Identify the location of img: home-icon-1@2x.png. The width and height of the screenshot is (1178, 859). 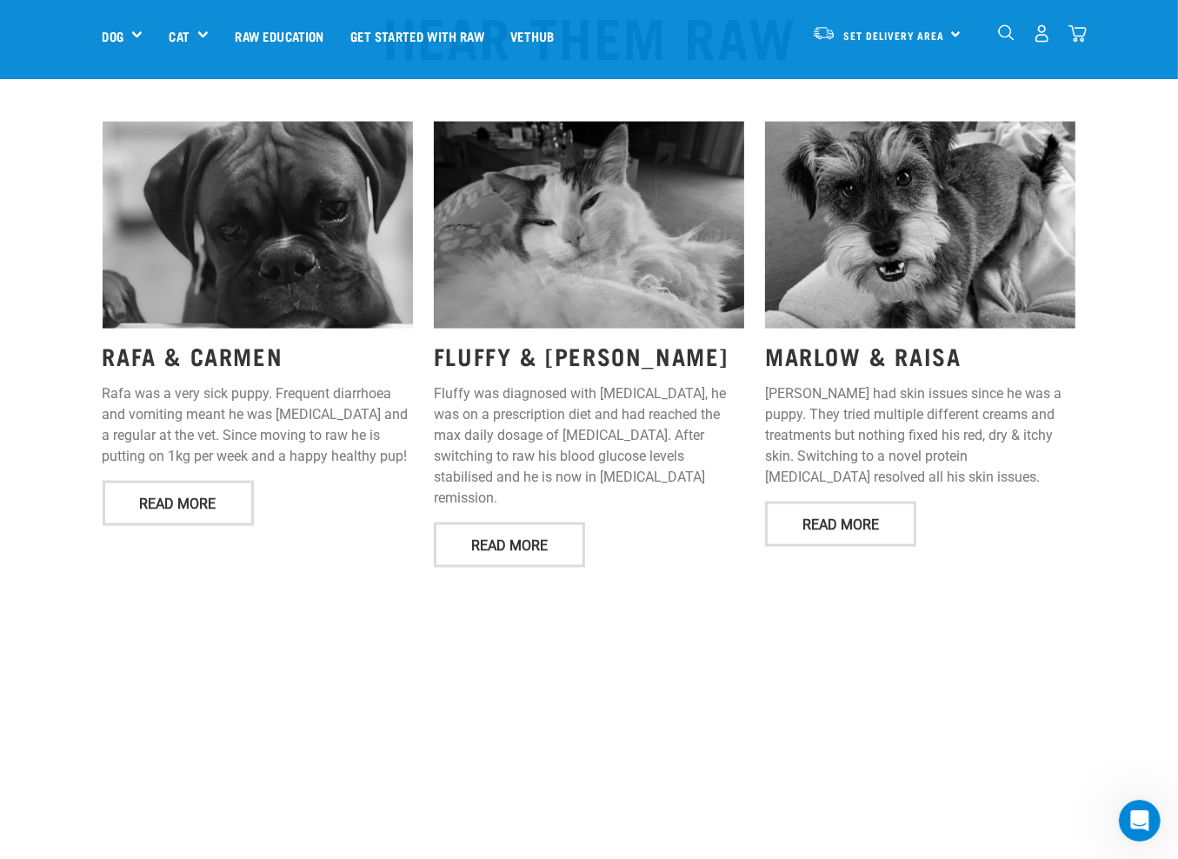
(1006, 32).